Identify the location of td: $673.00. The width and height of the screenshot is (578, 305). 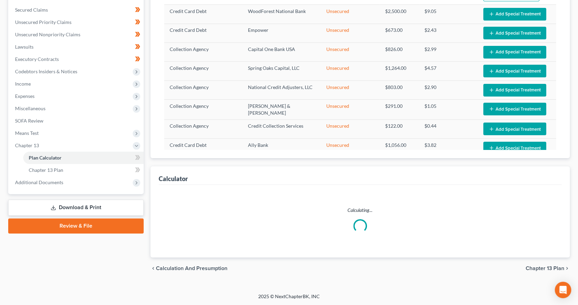
(399, 33).